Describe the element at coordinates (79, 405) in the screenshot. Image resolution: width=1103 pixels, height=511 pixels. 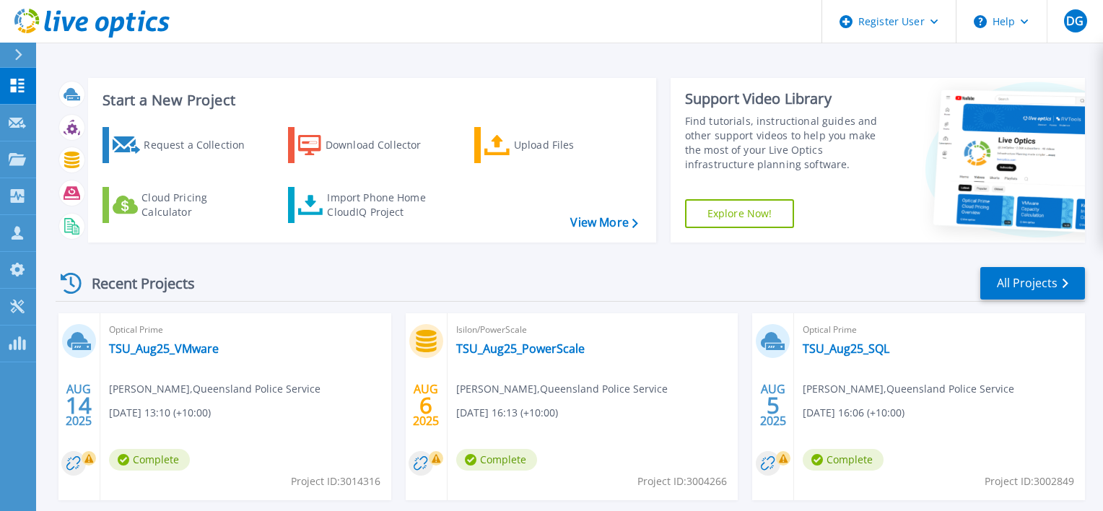
I see `span: 14` at that location.